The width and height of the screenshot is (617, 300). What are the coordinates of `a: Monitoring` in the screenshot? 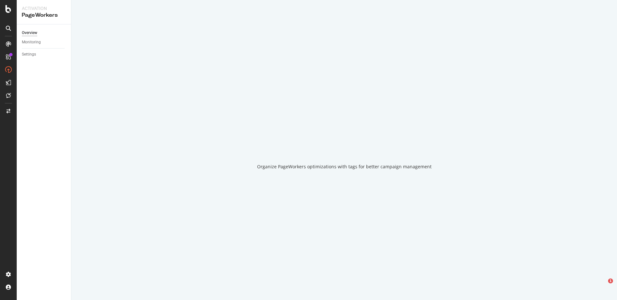 It's located at (44, 42).